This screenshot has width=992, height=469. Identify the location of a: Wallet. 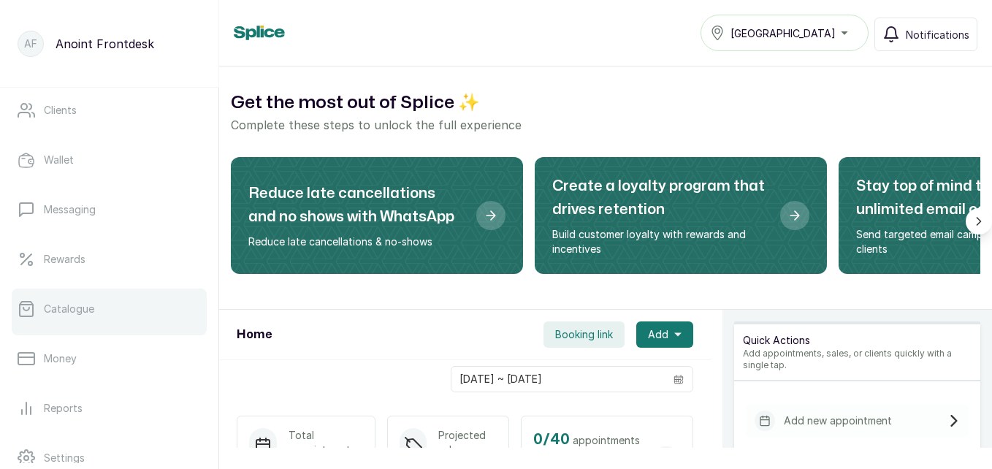
(109, 160).